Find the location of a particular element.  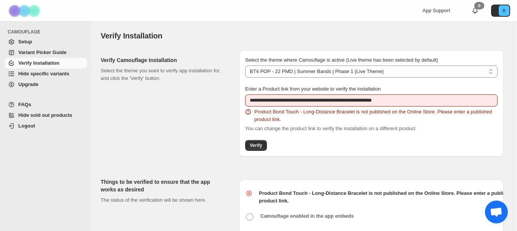

a: Verify Installation is located at coordinates (46, 63).